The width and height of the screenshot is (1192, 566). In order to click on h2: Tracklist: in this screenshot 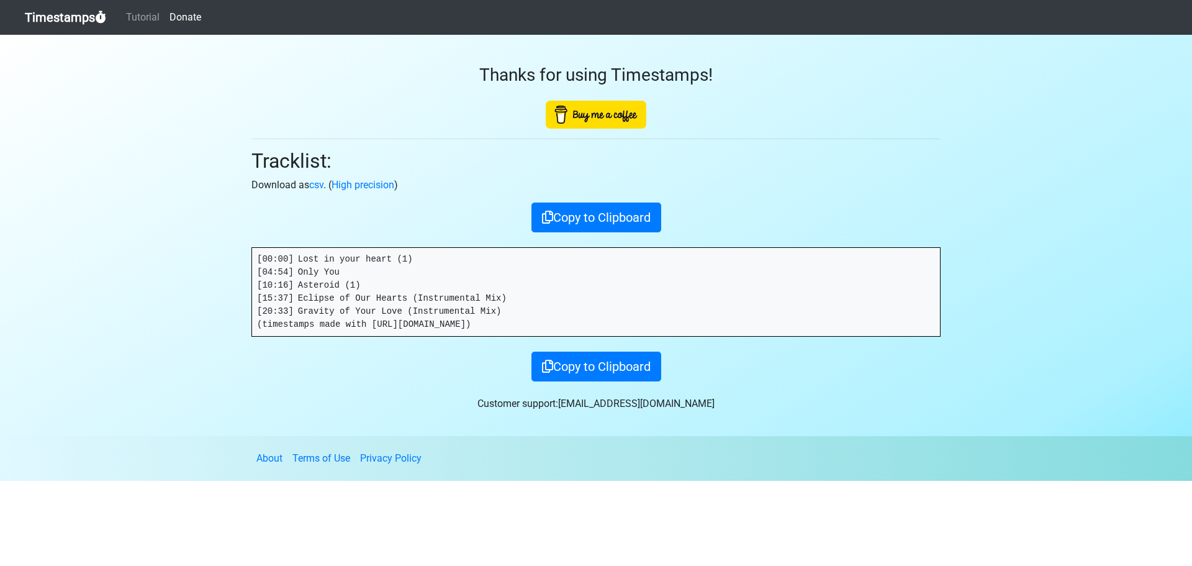, I will do `click(596, 161)`.